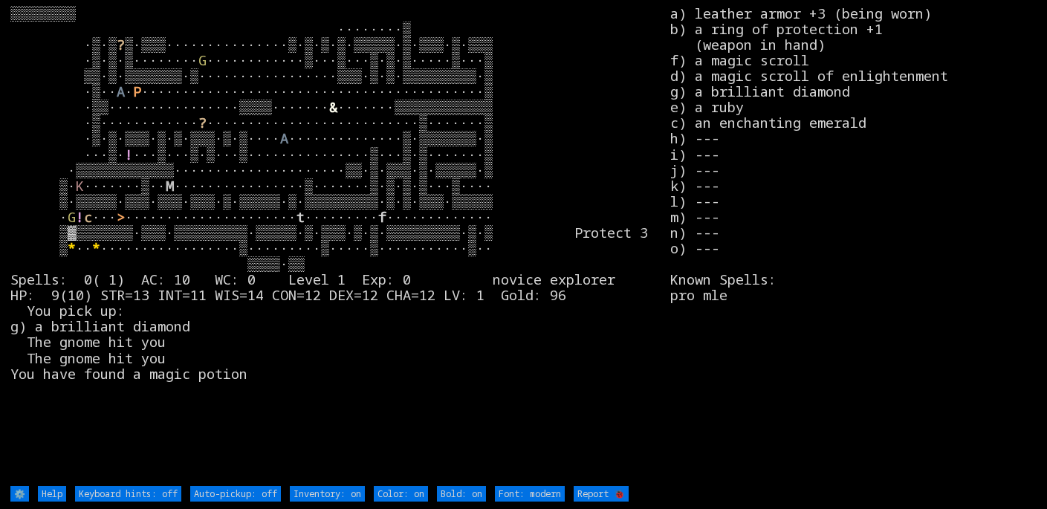 The image size is (1047, 509). What do you see at coordinates (169, 185) in the screenshot?
I see `font: M` at bounding box center [169, 185].